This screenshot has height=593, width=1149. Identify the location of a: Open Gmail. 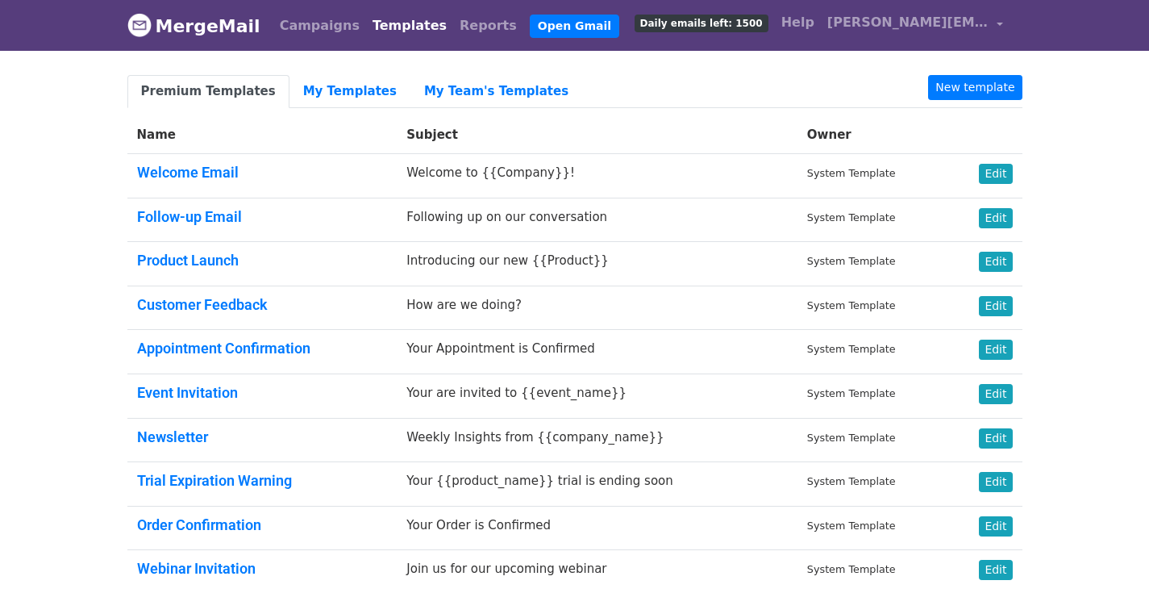
(574, 26).